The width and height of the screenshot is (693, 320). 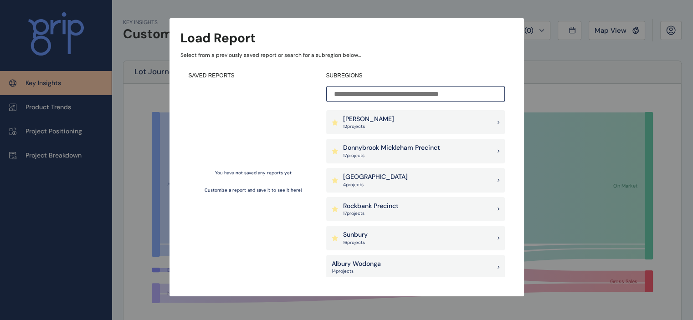 I want to click on p: 14 project s, so click(x=356, y=272).